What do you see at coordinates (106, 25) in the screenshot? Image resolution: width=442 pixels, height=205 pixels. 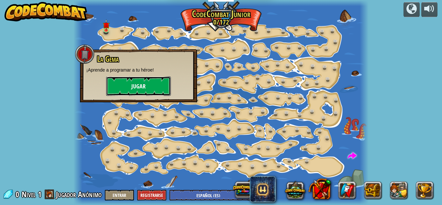 I see `img: level-banner-unstarted.png` at bounding box center [106, 25].